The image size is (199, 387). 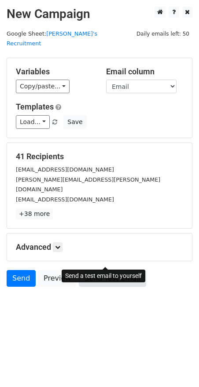 What do you see at coordinates (52, 39) in the screenshot?
I see `small: Google Sheet:` at bounding box center [52, 39].